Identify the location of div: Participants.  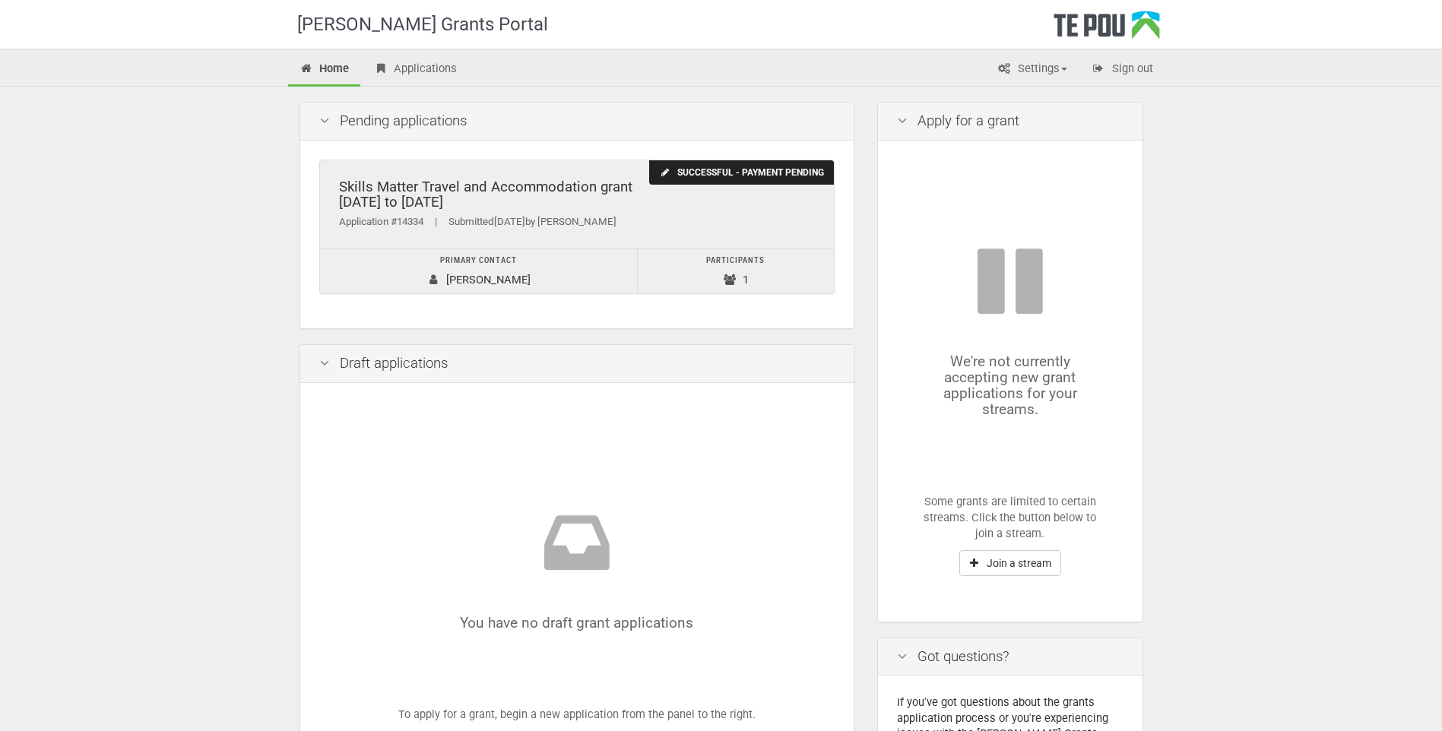
(735, 261).